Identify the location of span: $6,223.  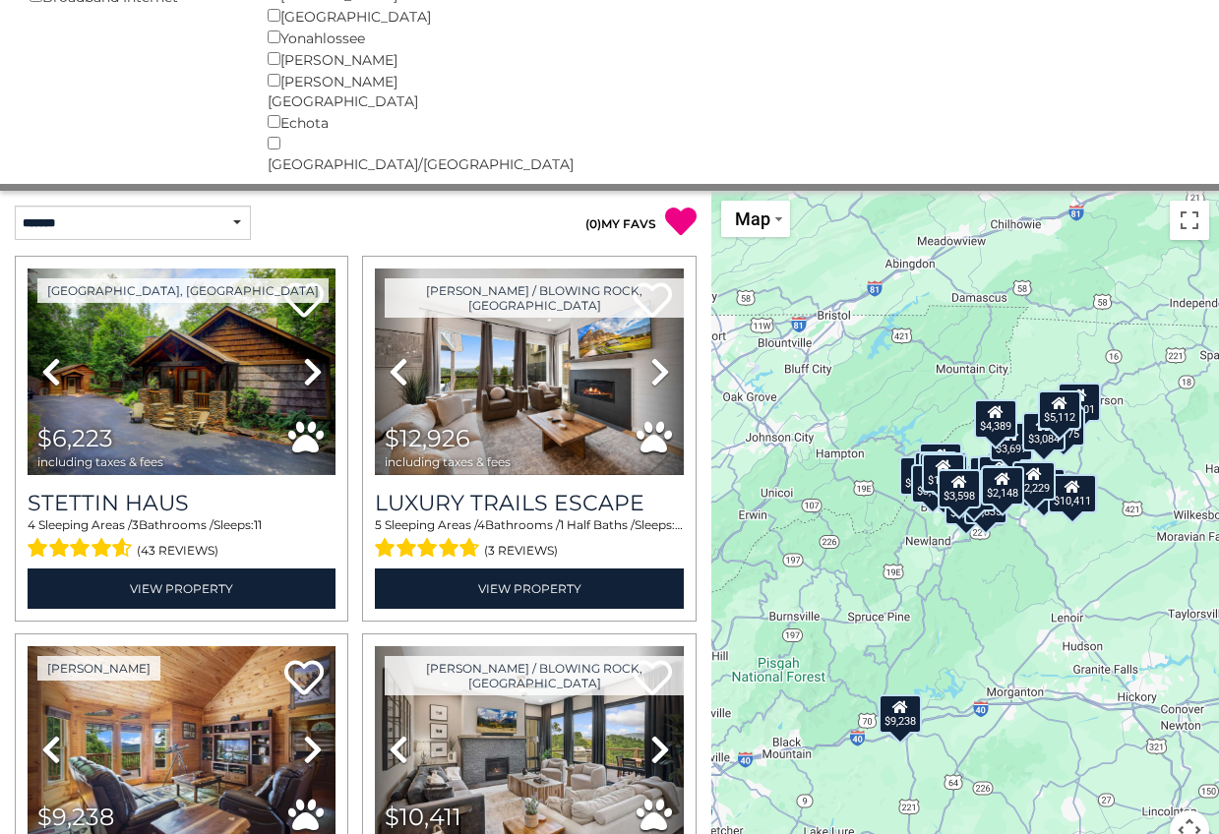
(75, 438).